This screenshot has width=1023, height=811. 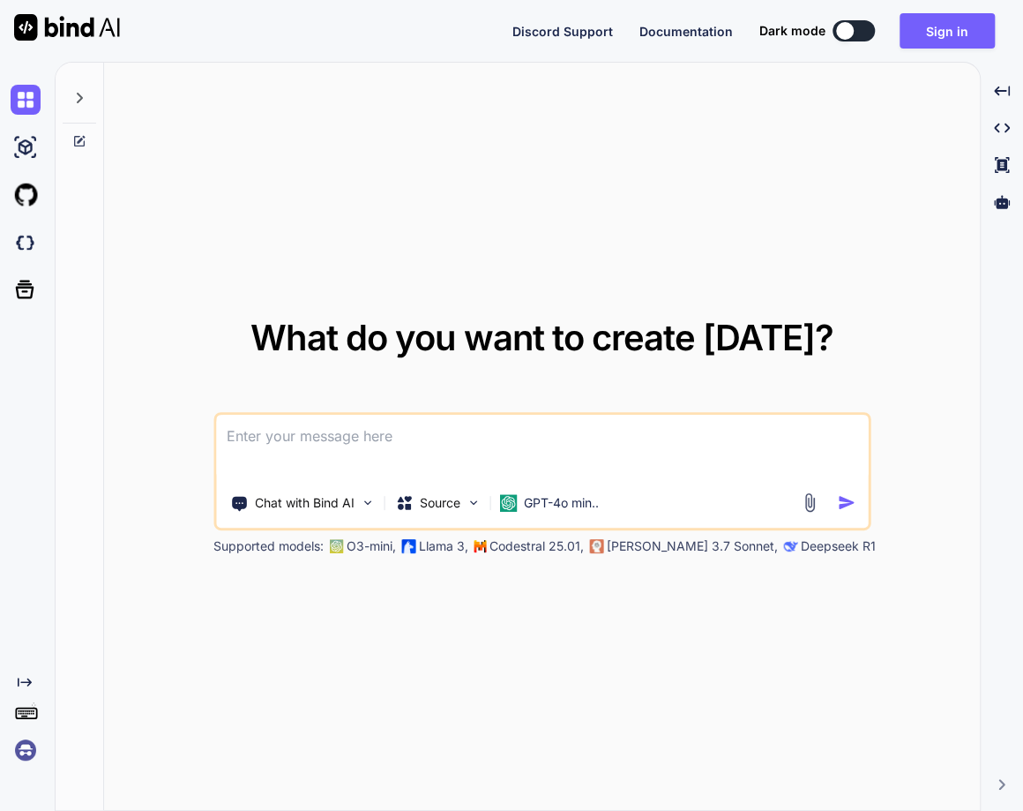 What do you see at coordinates (268, 546) in the screenshot?
I see `p: Supported models:` at bounding box center [268, 546].